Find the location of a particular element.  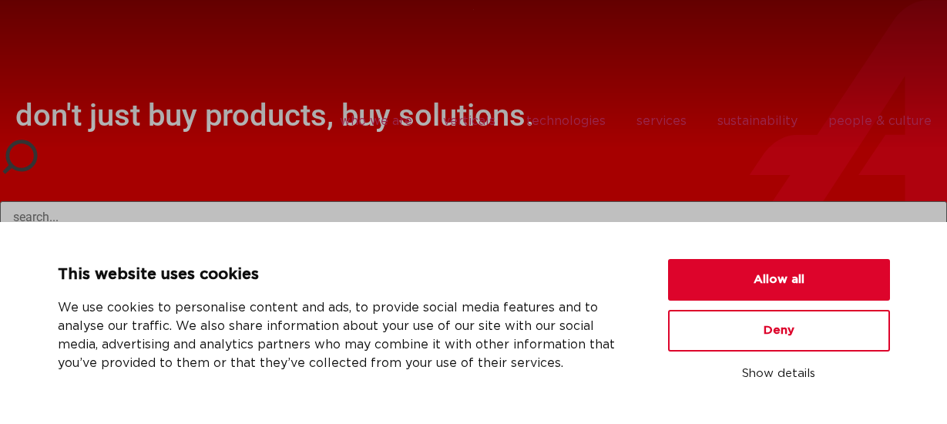

button: Allow all is located at coordinates (779, 280).